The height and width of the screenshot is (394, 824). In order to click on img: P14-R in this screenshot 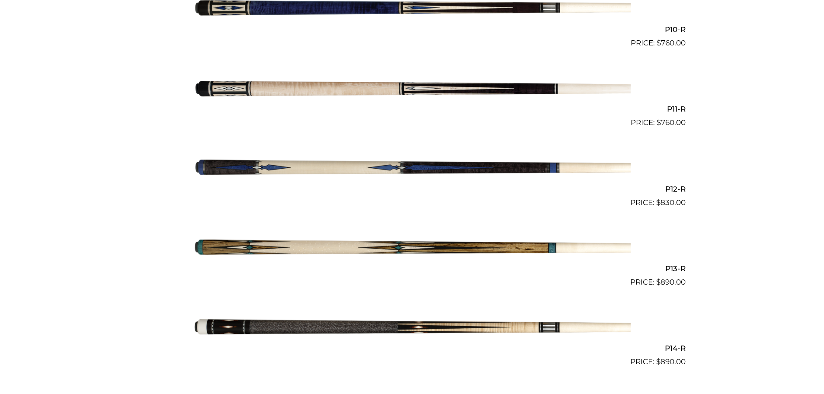, I will do `click(412, 328)`.